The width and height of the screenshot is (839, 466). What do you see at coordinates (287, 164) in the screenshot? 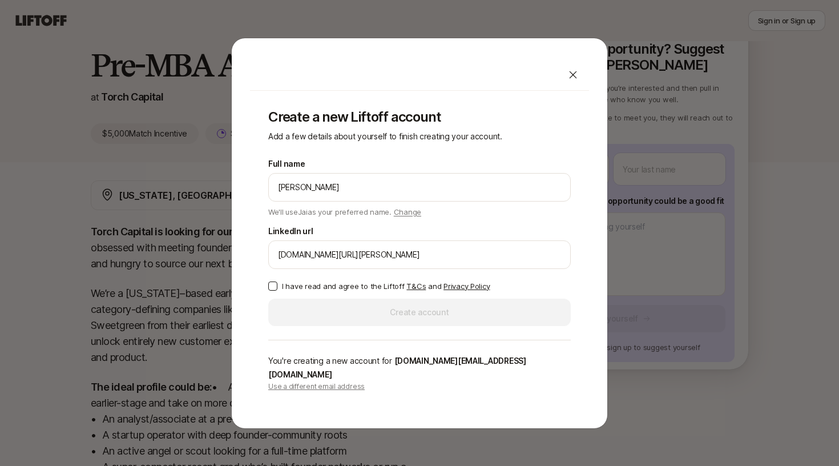
I see `label: Full name` at bounding box center [287, 164].